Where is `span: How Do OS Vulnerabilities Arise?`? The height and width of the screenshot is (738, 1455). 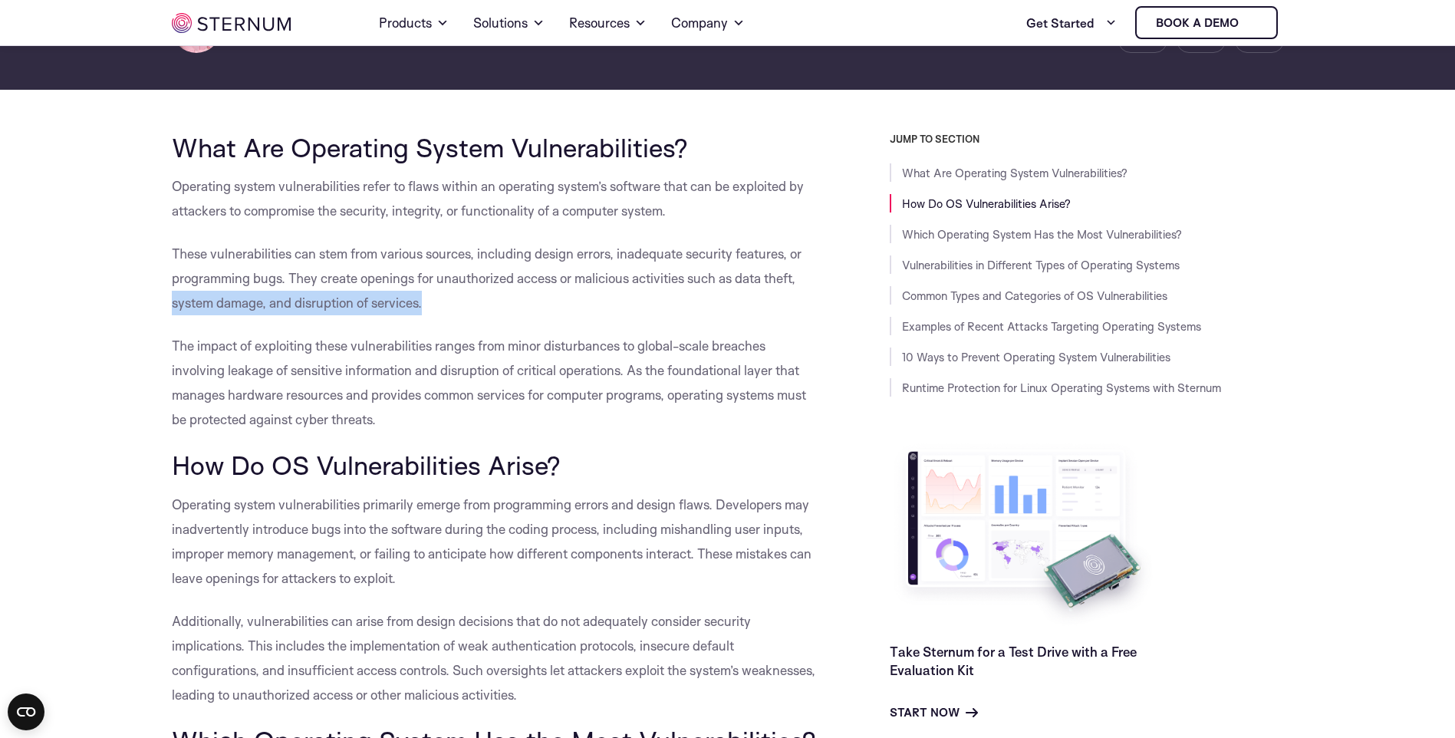
span: How Do OS Vulnerabilities Arise? is located at coordinates (366, 465).